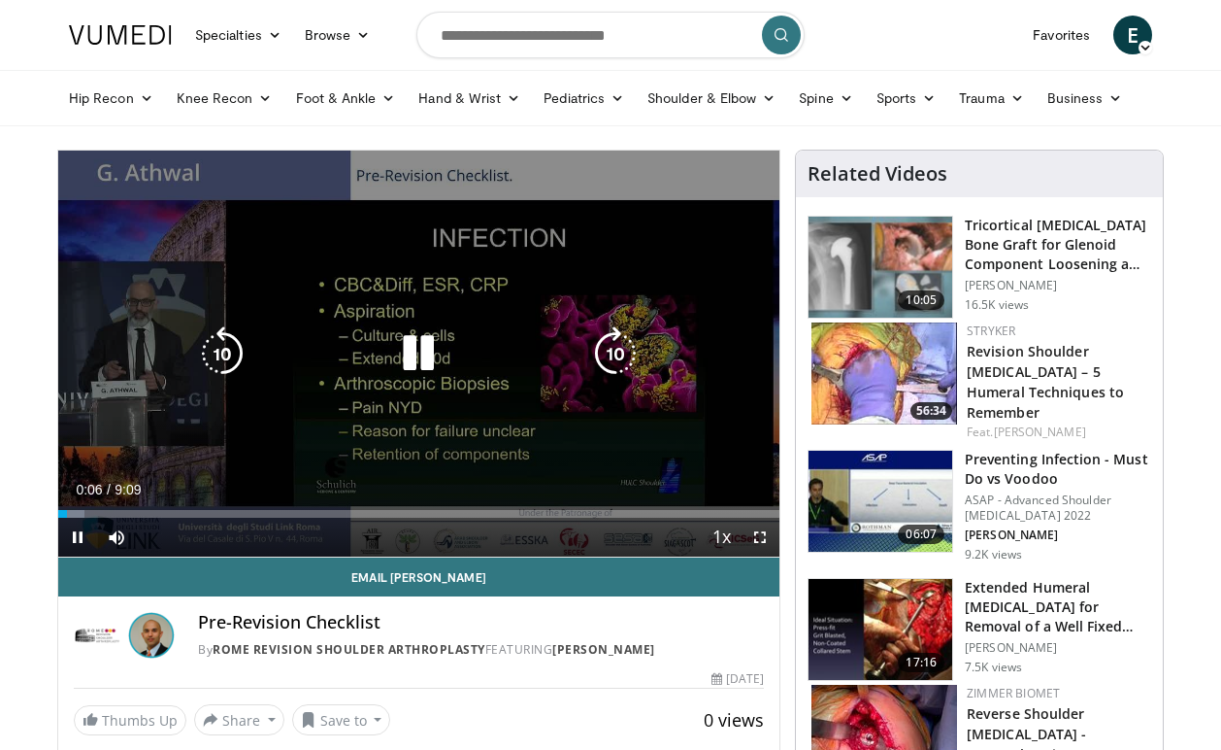 The image size is (1221, 750). What do you see at coordinates (997, 305) in the screenshot?
I see `p: 16.5K views` at bounding box center [997, 305].